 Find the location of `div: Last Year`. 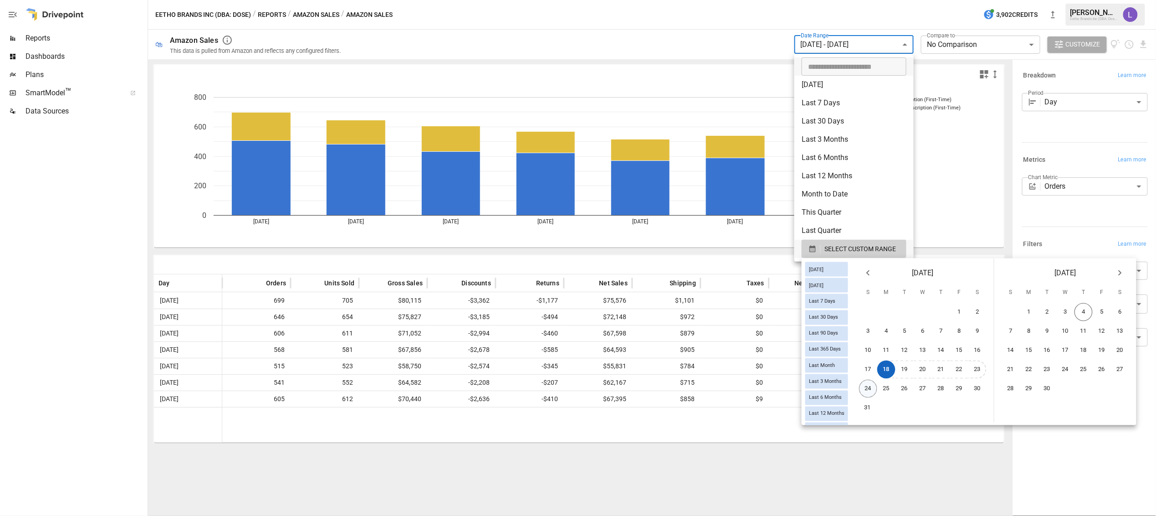

div: Last Year is located at coordinates (827, 430).